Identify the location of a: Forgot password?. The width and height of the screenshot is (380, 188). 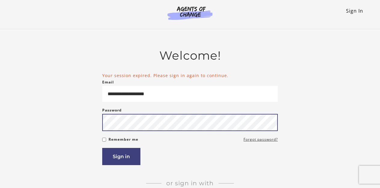
(261, 139).